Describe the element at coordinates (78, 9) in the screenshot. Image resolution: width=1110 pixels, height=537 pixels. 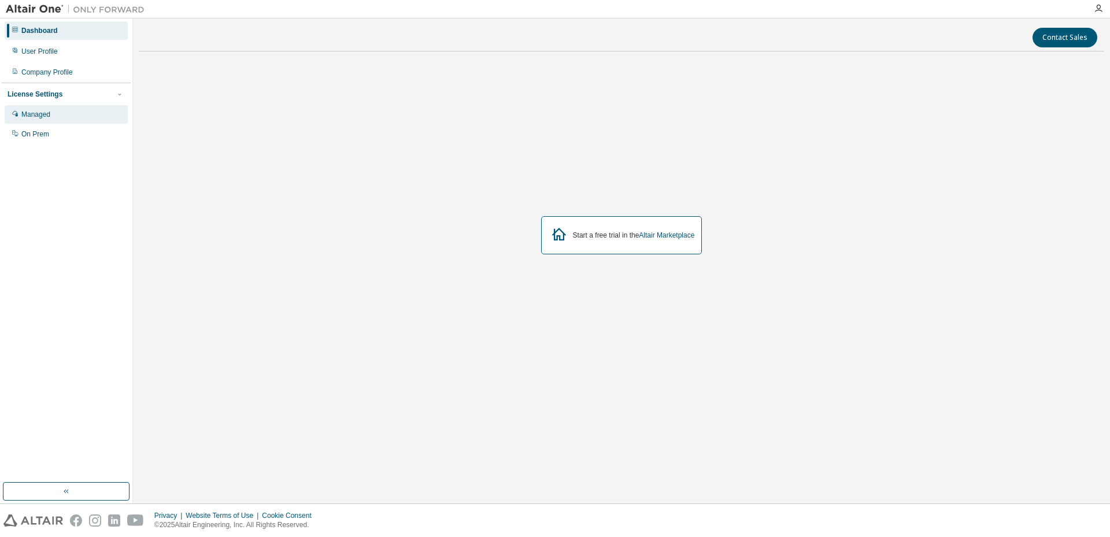
I see `img: Altair One` at that location.